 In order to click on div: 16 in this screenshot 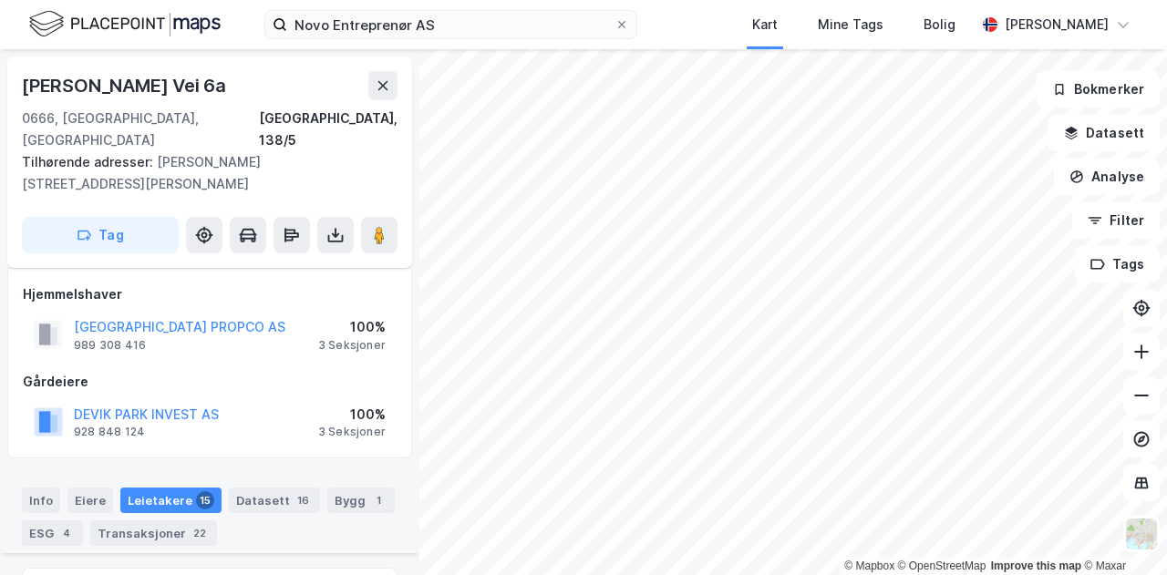, I will do `click(303, 501)`.